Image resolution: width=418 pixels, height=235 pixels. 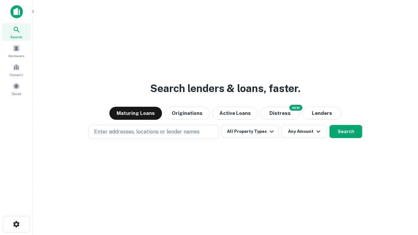 What do you see at coordinates (16, 32) in the screenshot?
I see `a: Search` at bounding box center [16, 32].